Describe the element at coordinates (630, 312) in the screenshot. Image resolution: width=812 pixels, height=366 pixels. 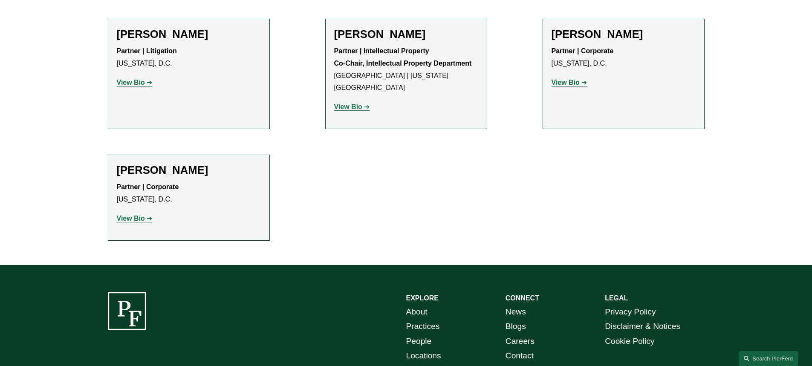
I see `a: Privacy Policy` at that location.